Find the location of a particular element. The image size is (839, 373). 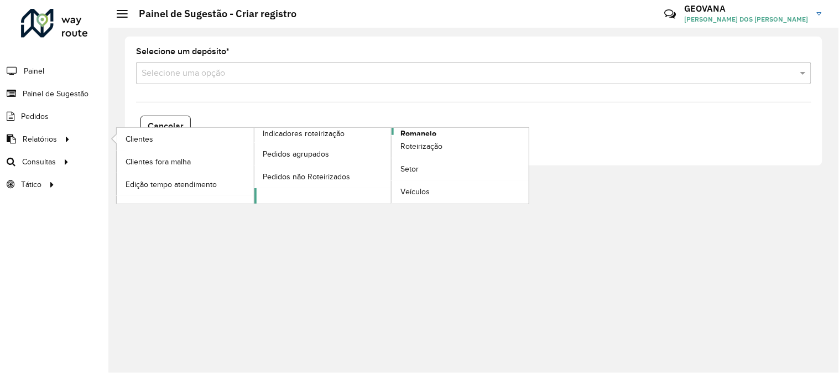

span: Painel de Sugestão is located at coordinates (55, 94).